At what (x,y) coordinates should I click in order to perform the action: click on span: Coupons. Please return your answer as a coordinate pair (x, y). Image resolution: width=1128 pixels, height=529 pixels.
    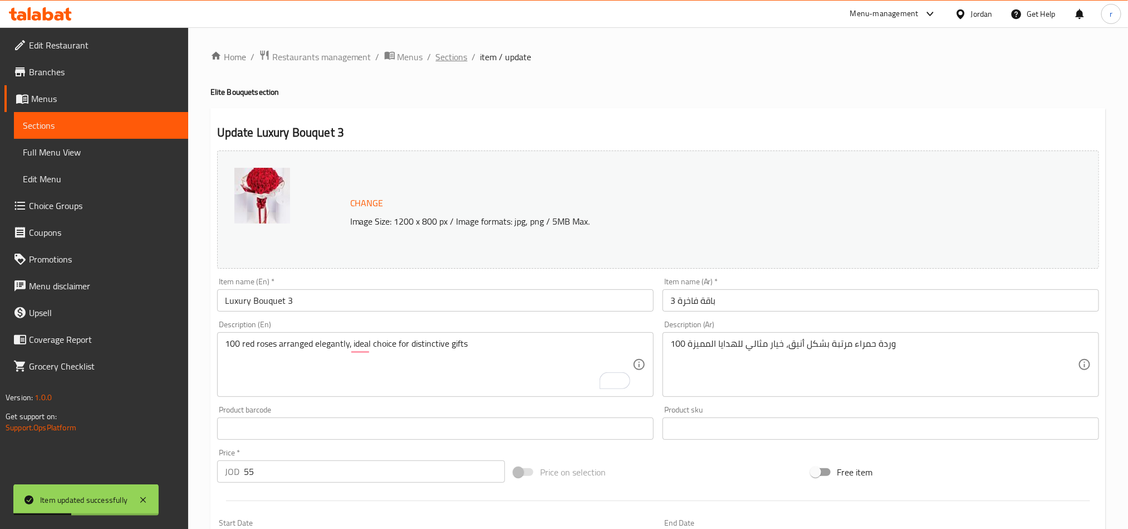
    Looking at the image, I should click on (104, 232).